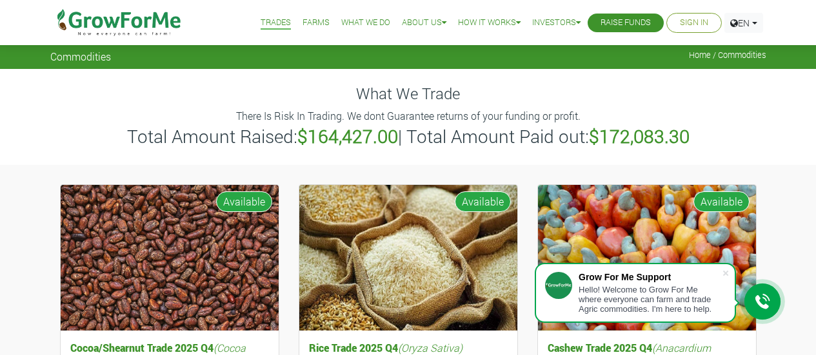 This screenshot has height=355, width=816. I want to click on b: $172,083.30, so click(639, 136).